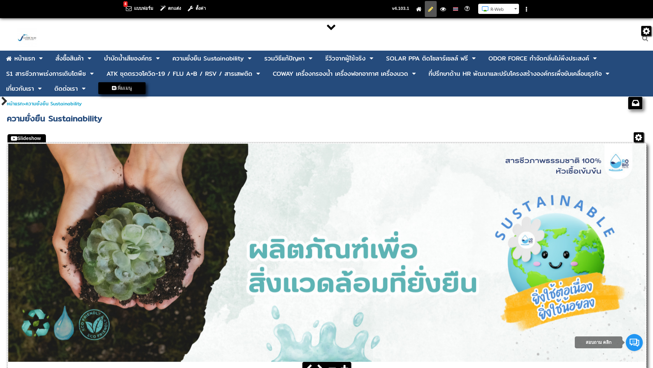 Image resolution: width=653 pixels, height=368 pixels. What do you see at coordinates (170, 8) in the screenshot?
I see `a: ตกแต่ง` at bounding box center [170, 8].